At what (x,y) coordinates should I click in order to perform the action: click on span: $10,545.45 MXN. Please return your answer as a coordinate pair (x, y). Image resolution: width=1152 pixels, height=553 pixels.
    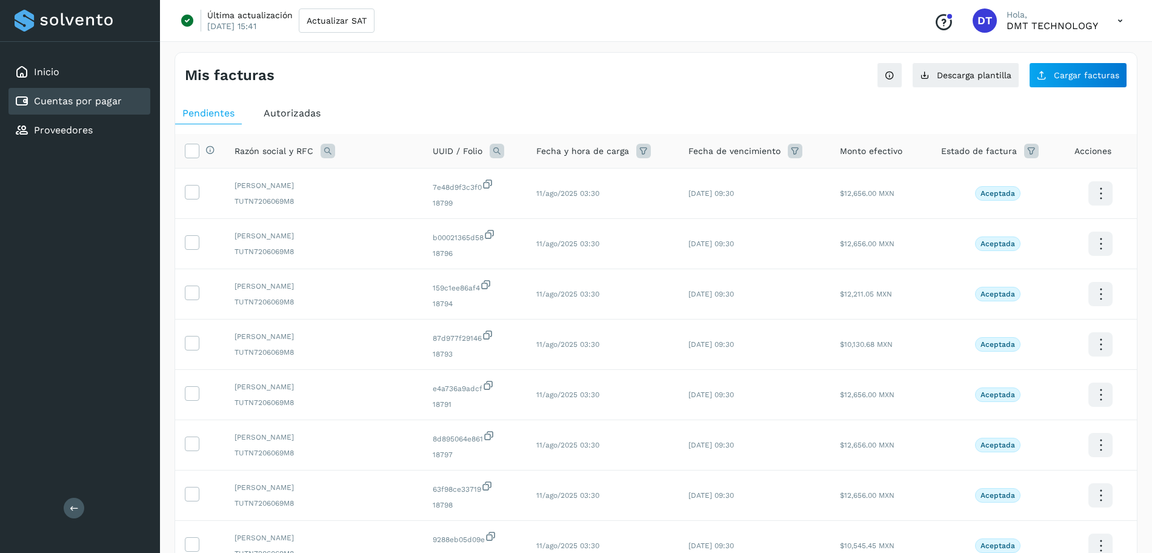
    Looking at the image, I should click on (867, 545).